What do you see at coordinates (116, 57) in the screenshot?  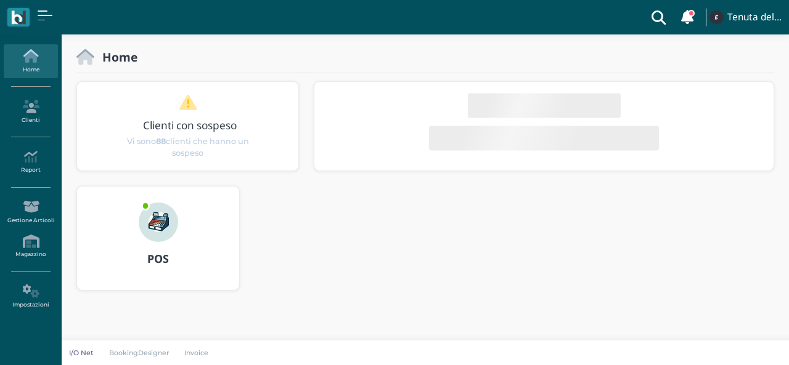 I see `h2: Home` at bounding box center [116, 57].